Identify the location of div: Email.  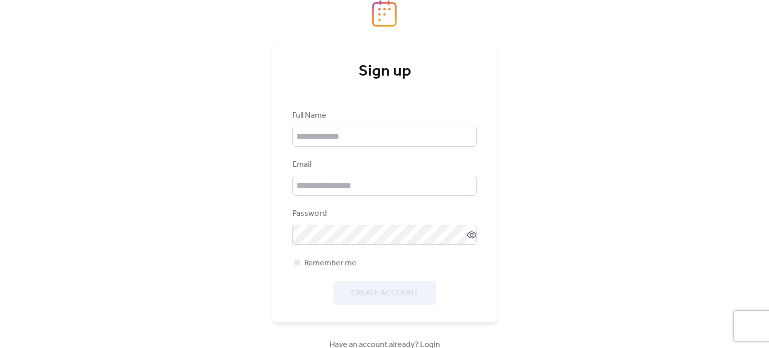
(383, 165).